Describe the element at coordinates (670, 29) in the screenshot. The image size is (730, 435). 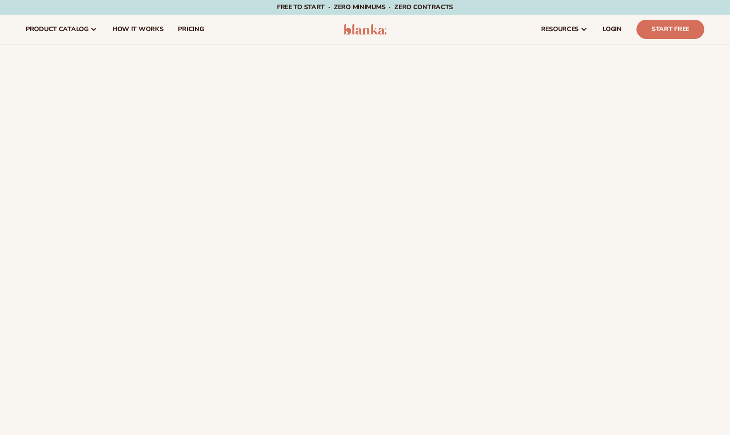
I see `a: Start Free` at that location.